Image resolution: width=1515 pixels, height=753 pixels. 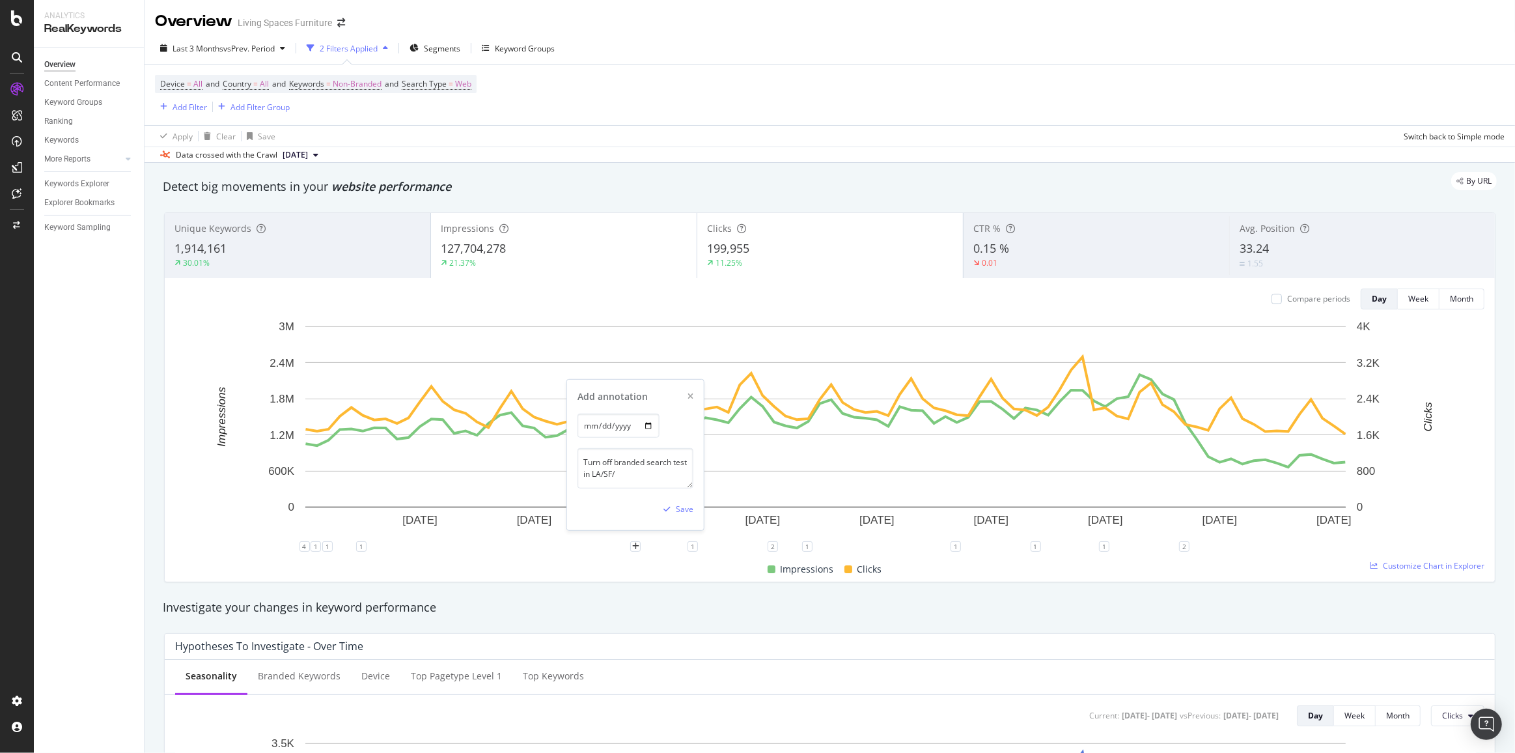 What do you see at coordinates (456, 676) in the screenshot?
I see `div: Top pagetype Level 1` at bounding box center [456, 676].